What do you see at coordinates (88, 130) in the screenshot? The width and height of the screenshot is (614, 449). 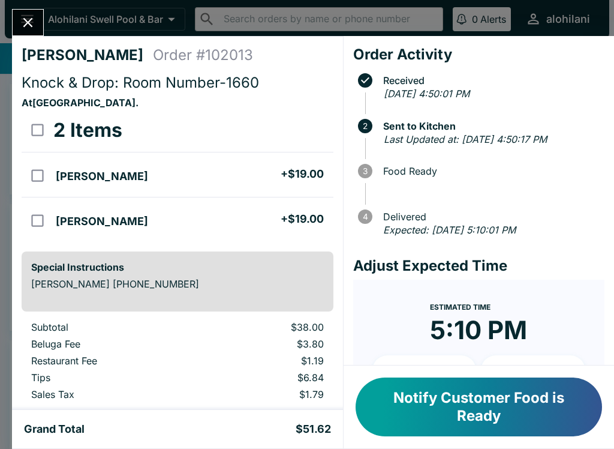 I see `h3: 2 Items` at bounding box center [88, 130].